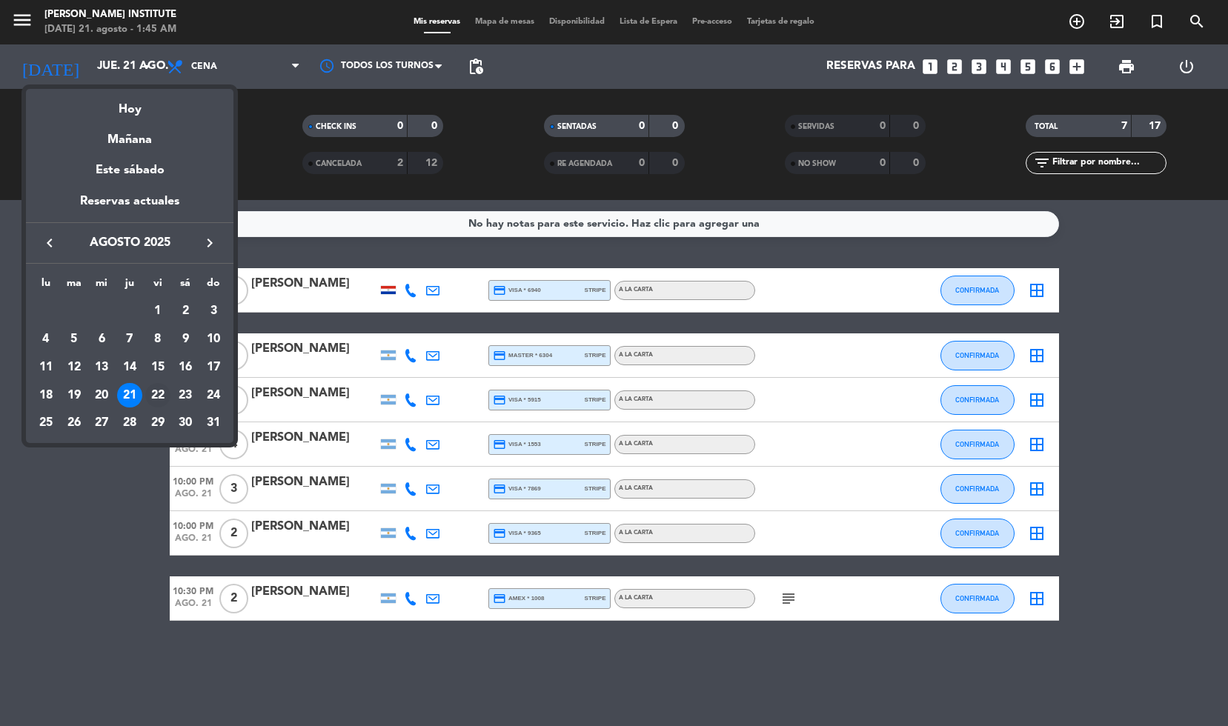 This screenshot has width=1228, height=726. I want to click on div: 14, so click(130, 368).